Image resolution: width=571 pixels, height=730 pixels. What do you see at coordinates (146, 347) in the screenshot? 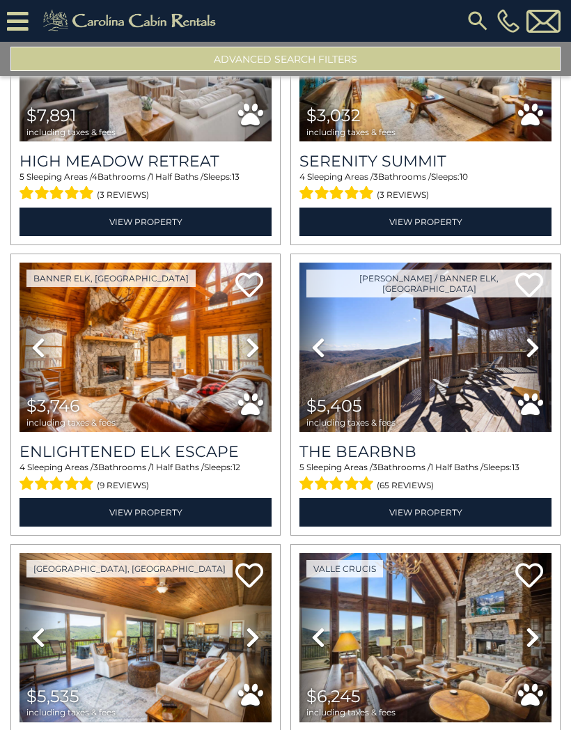
I see `img: thumbnail_164433091.jpeg` at bounding box center [146, 347].